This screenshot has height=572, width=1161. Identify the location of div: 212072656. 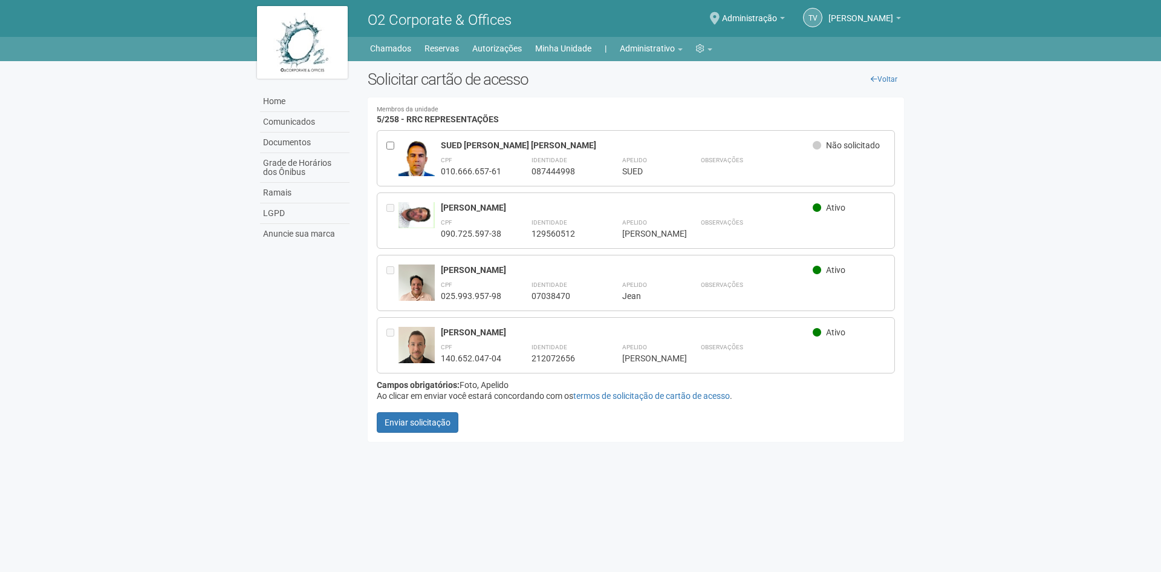
(562, 358).